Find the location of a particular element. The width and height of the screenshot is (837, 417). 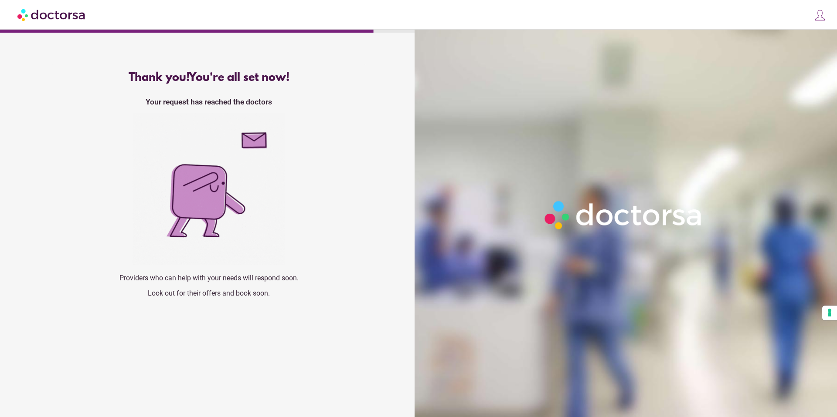

img: Logo-Doctorsa-trans-White-partial-flat.png is located at coordinates (624, 215).